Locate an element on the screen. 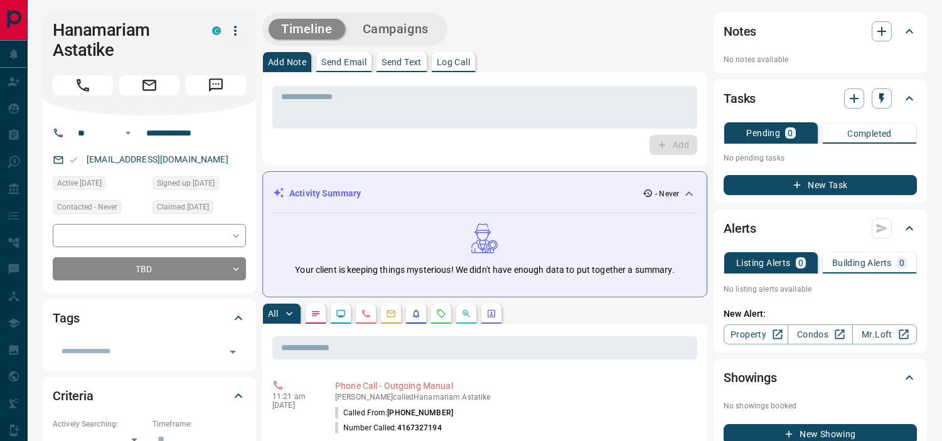 The image size is (942, 441). p: No showings booked is located at coordinates (820, 406).